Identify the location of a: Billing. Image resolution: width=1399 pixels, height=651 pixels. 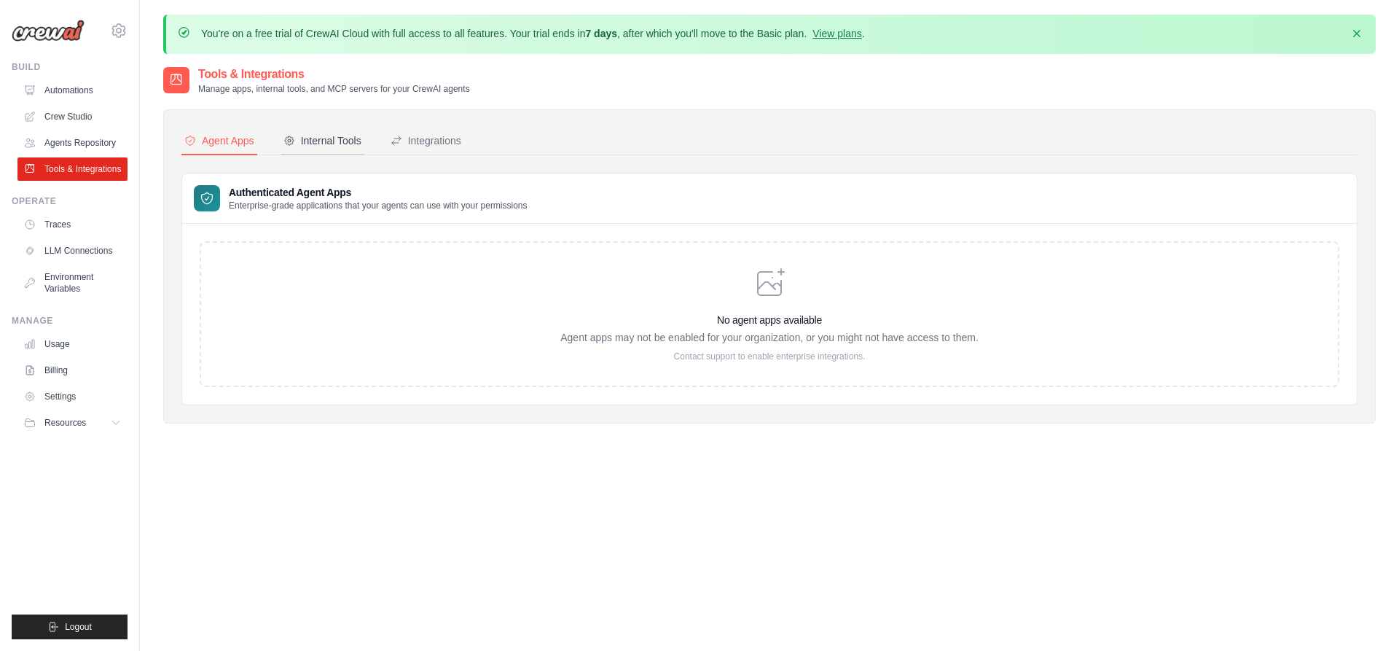
(72, 370).